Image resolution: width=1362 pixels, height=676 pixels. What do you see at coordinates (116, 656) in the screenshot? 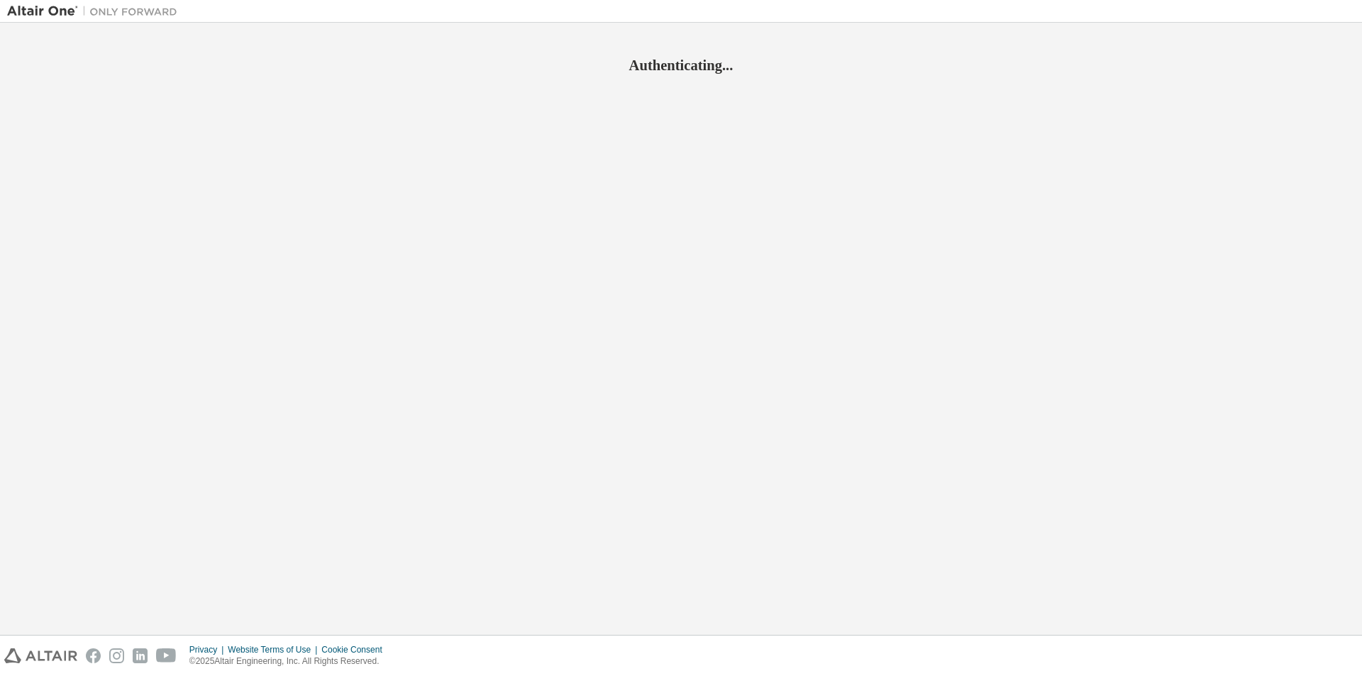
I see `img: instagram.svg` at bounding box center [116, 656].